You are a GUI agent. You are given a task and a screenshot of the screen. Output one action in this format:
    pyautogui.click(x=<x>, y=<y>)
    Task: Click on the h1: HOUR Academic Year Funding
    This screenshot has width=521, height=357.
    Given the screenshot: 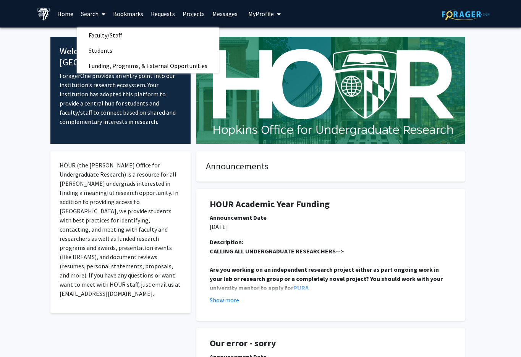 What is the action you would take?
    pyautogui.click(x=330, y=204)
    